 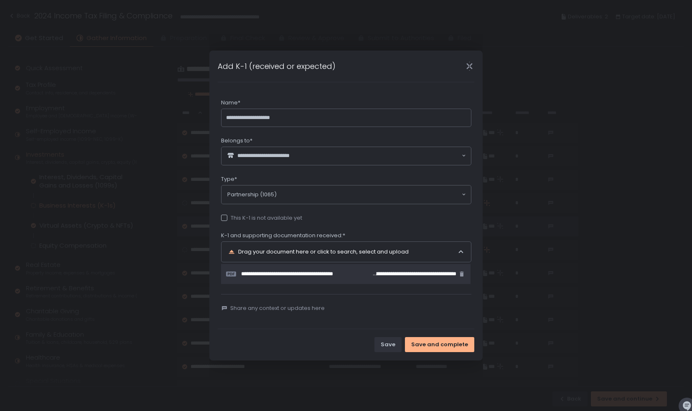 What do you see at coordinates (277, 308) in the screenshot?
I see `span: Share any context or updates here` at bounding box center [277, 308].